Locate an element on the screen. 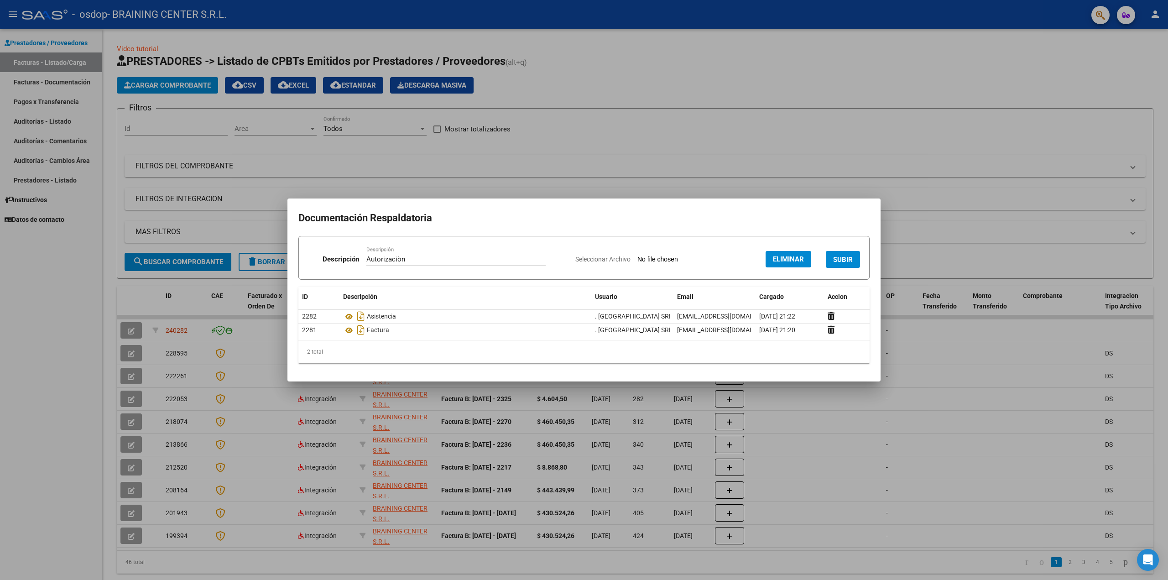 The image size is (1168, 580). datatable-header-cell: Descripción is located at coordinates (465, 296).